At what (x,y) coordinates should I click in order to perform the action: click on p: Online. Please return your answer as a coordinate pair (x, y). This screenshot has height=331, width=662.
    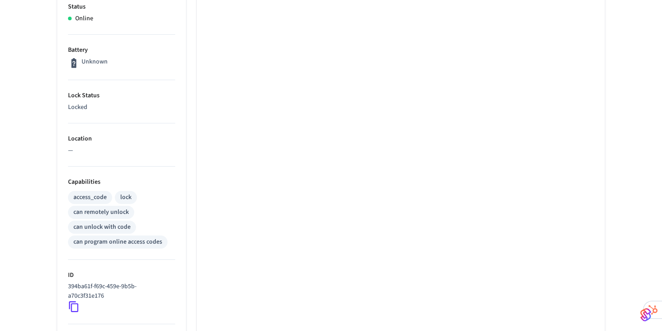
    Looking at the image, I should click on (84, 18).